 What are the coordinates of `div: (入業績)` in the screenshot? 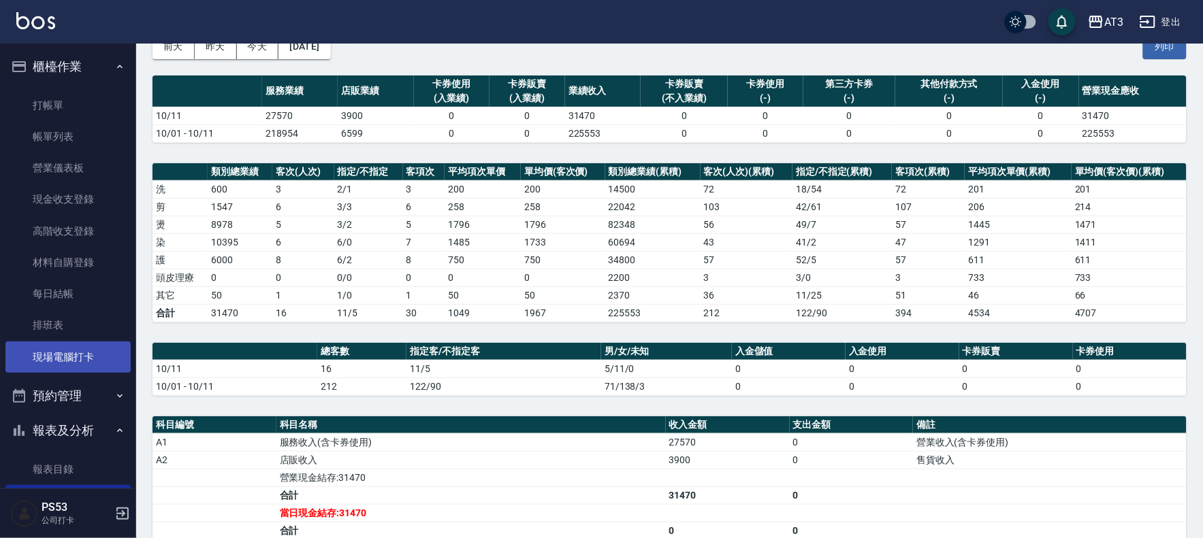 It's located at (527, 98).